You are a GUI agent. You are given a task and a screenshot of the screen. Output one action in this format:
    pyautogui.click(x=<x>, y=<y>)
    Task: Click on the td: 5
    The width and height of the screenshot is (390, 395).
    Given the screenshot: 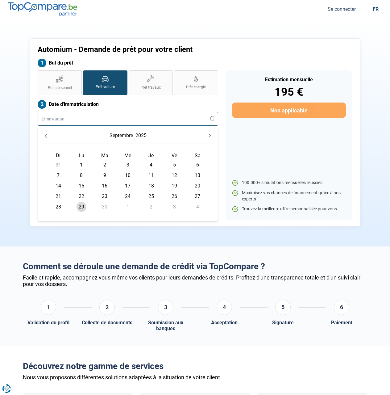 What is the action you would take?
    pyautogui.click(x=174, y=165)
    